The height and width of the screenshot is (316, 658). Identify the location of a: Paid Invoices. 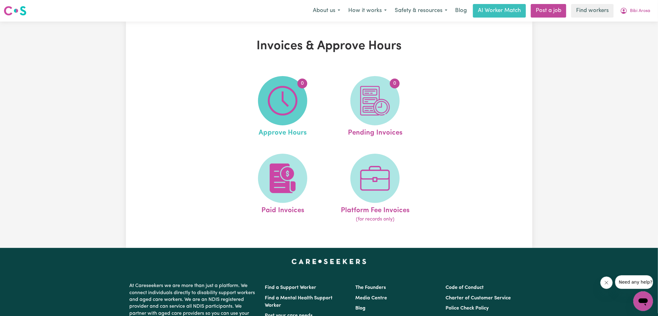
(283, 189).